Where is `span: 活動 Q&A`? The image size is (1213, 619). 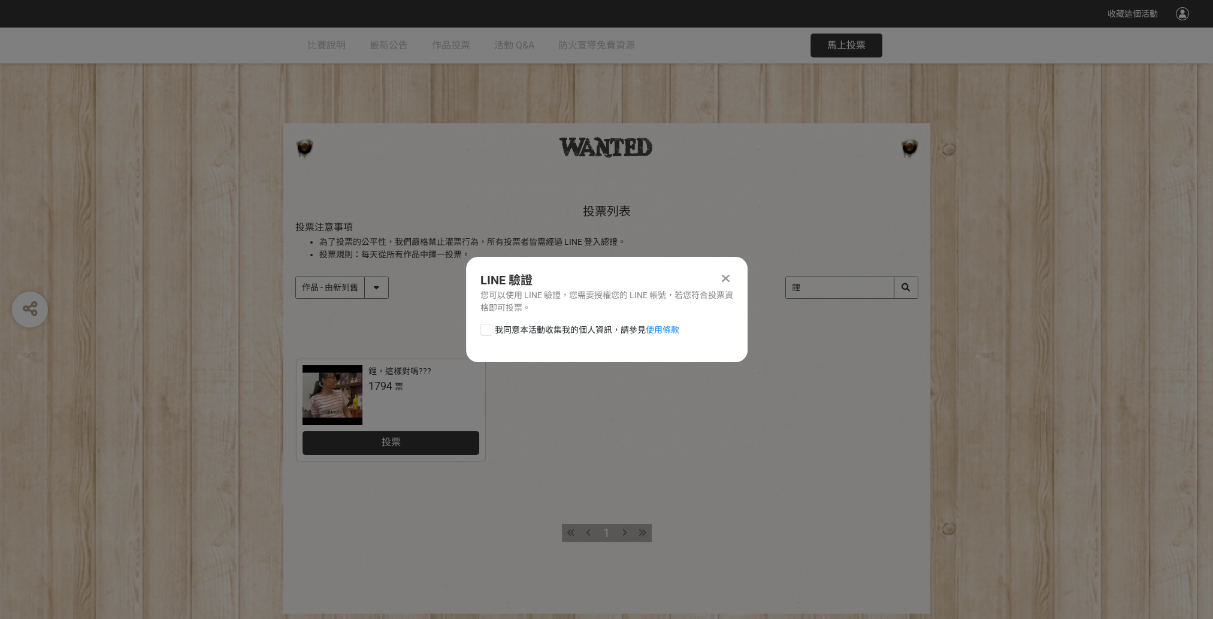 span: 活動 Q&A is located at coordinates (514, 45).